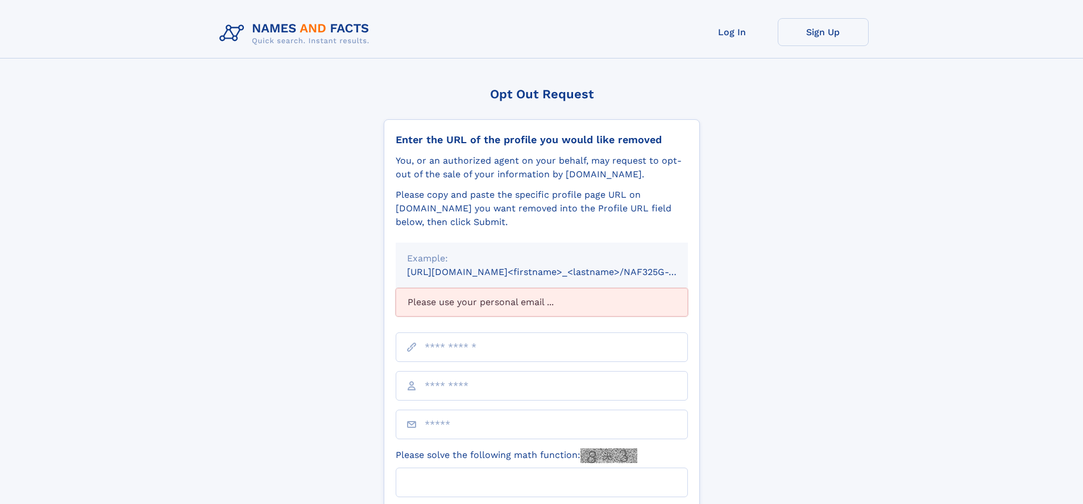  I want to click on div: Example:, so click(542, 259).